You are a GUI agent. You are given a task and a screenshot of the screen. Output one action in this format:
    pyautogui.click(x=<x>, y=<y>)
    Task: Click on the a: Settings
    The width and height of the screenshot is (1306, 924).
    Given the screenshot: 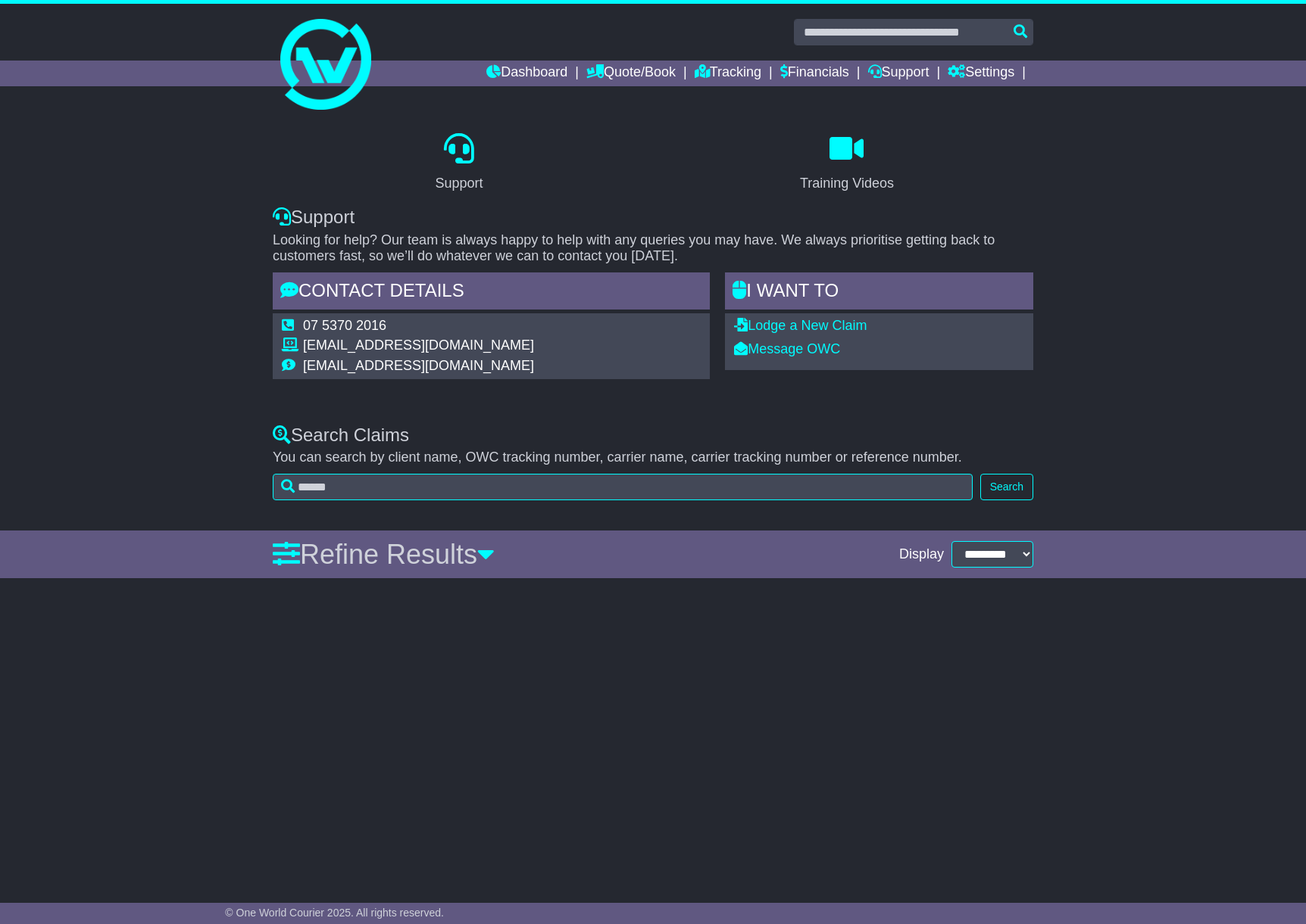 What is the action you would take?
    pyautogui.click(x=981, y=74)
    